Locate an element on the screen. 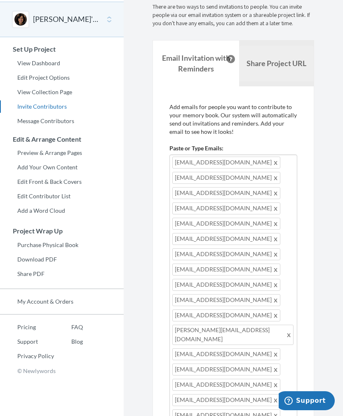 The height and width of the screenshot is (416, 343). a: FAQ is located at coordinates (69, 327).